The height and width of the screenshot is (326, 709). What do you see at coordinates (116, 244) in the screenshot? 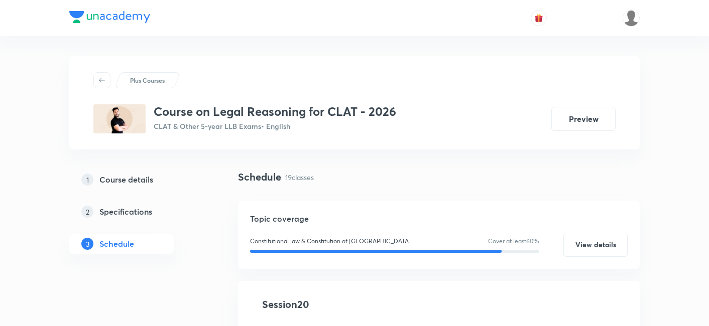
I see `h5: Schedule` at bounding box center [116, 244].